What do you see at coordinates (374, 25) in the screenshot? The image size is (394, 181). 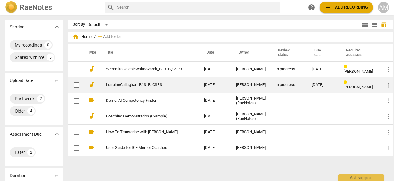 I see `button: List view` at bounding box center [374, 25].